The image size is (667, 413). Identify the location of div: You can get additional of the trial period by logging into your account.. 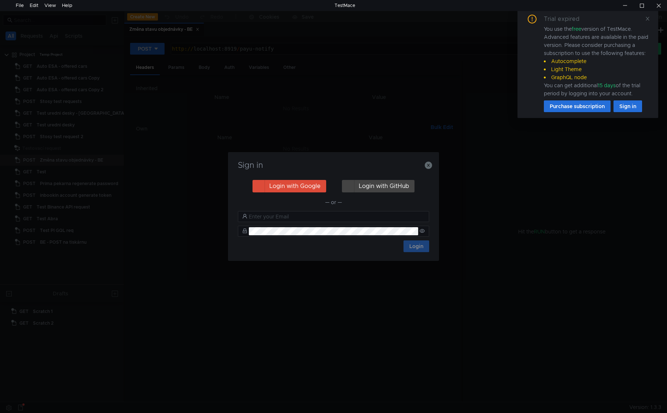
(597, 89).